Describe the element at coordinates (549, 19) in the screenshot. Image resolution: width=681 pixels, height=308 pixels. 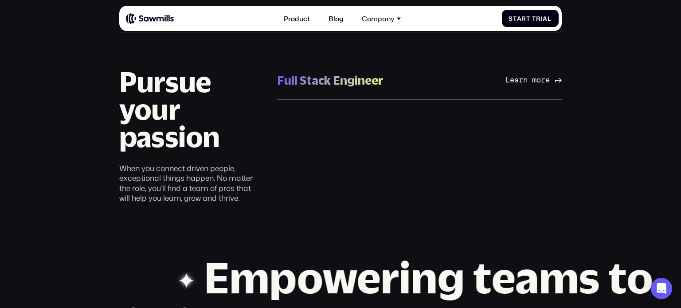
I see `span: l` at that location.